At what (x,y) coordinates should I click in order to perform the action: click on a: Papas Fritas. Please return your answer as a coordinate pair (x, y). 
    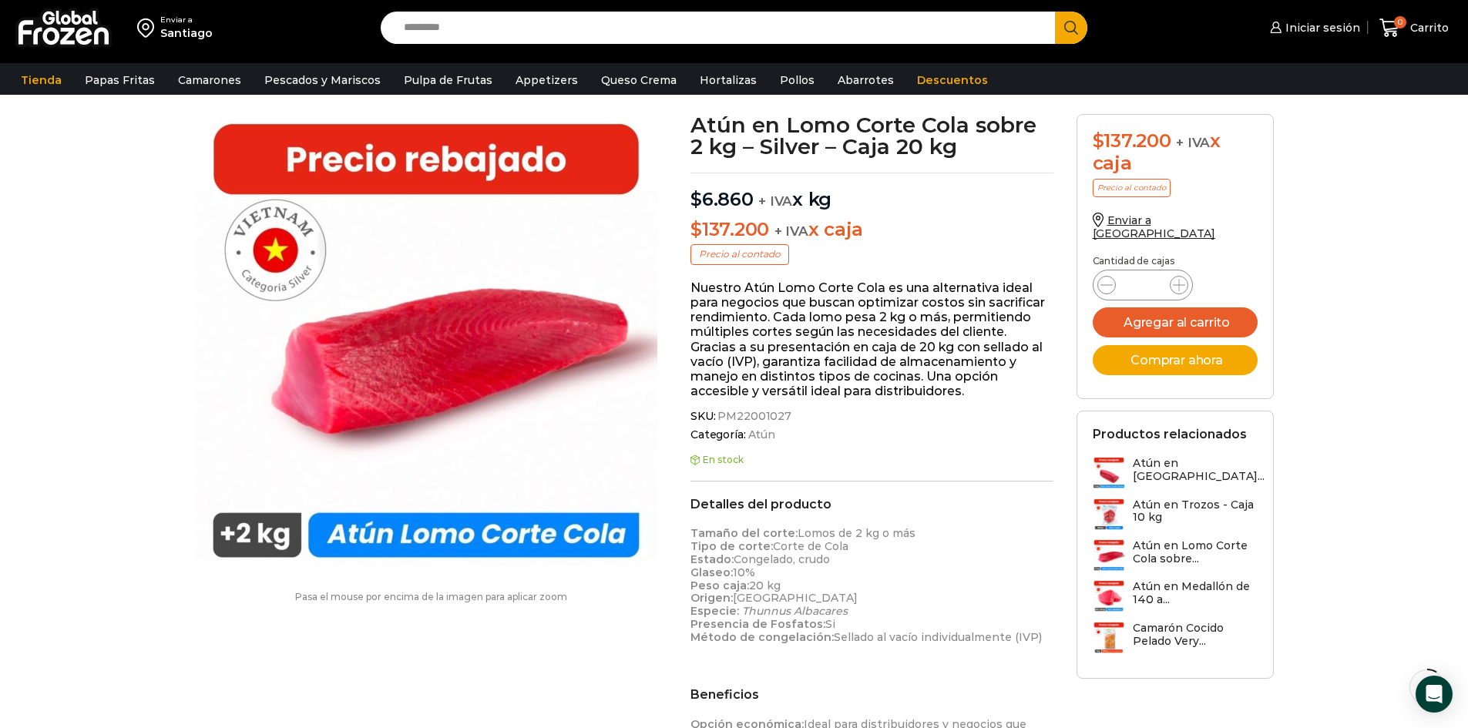
    Looking at the image, I should click on (119, 80).